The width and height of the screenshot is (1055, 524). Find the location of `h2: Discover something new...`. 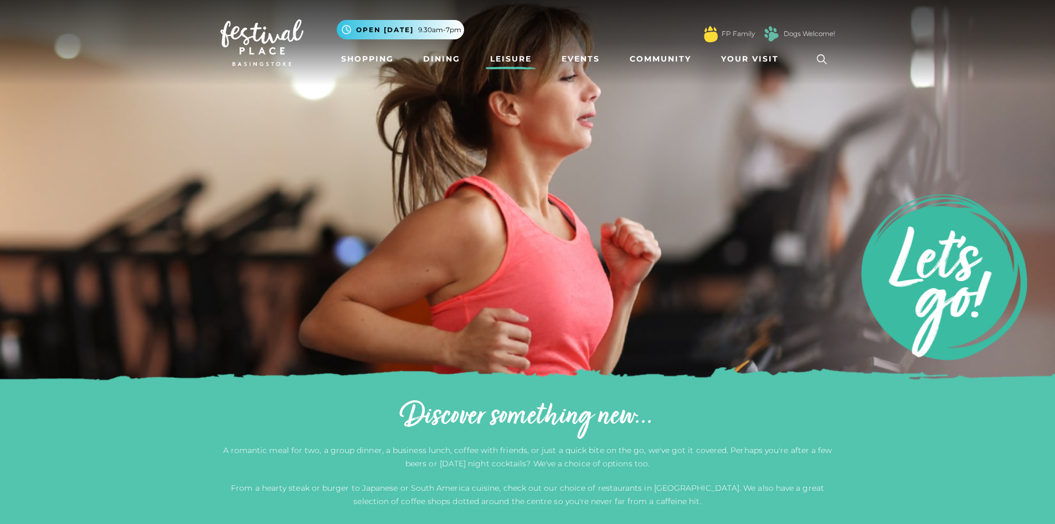

h2: Discover something new... is located at coordinates (528, 417).